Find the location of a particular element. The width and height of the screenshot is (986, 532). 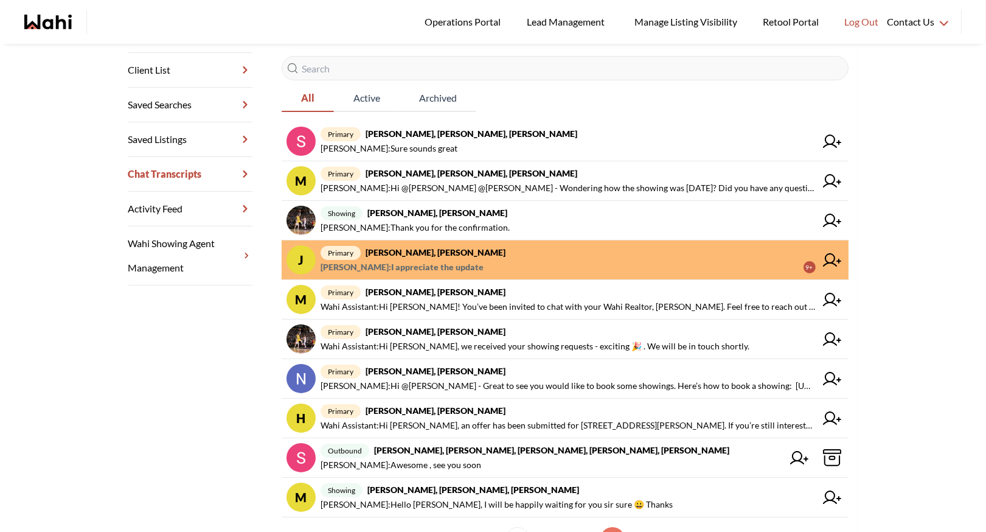

span: Manage Listing Visibility is located at coordinates (685, 22).